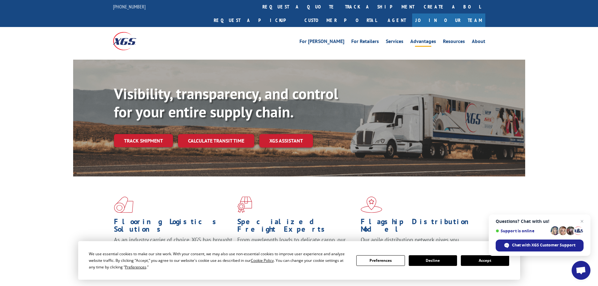 The height and width of the screenshot is (286, 598). Describe the element at coordinates (299, 260) in the screenshot. I see `div: Cookie Consent Prompt` at that location.